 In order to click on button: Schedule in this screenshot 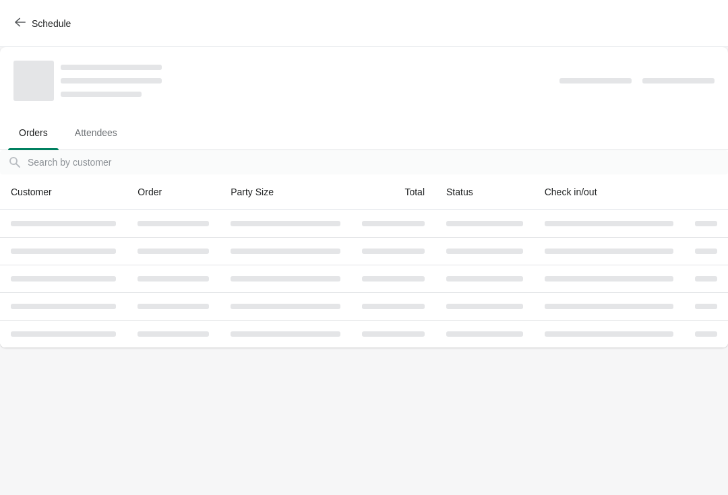, I will do `click(44, 24)`.